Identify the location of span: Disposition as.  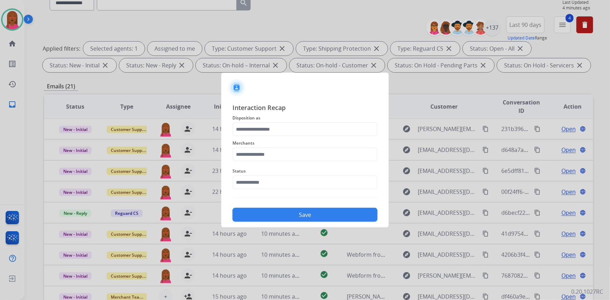
(305, 118).